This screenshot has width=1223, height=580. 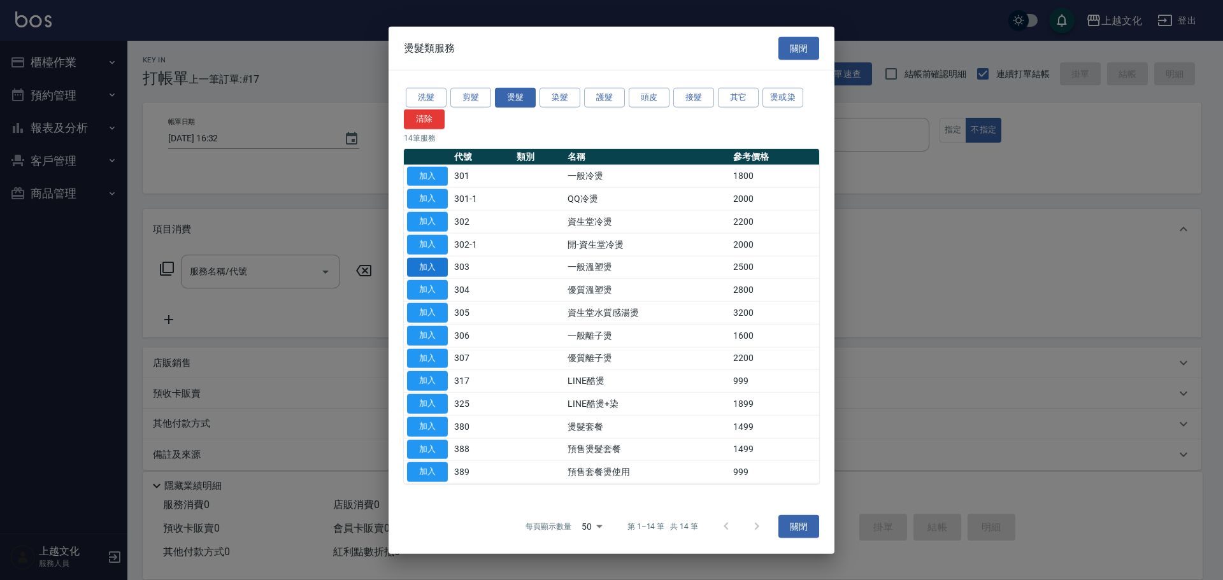 I want to click on td: 優質溫塑燙, so click(x=647, y=290).